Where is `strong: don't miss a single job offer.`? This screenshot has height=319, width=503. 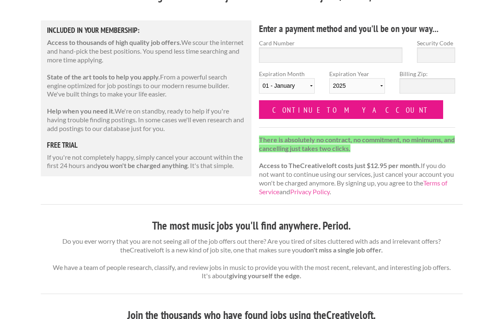 strong: don't miss a single job offer. is located at coordinates (343, 250).